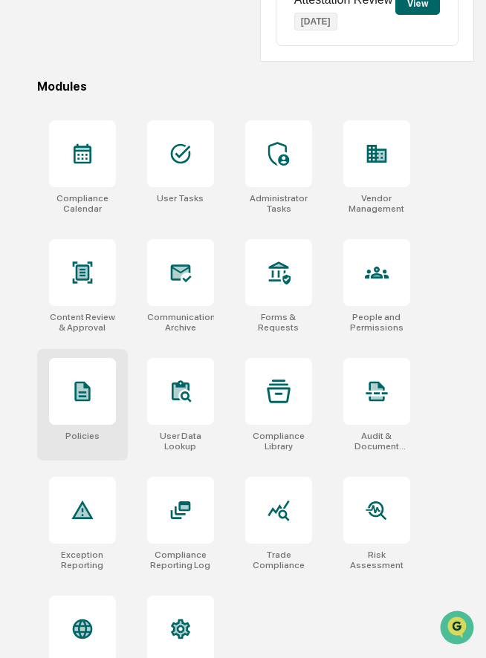  What do you see at coordinates (261, 127) in the screenshot?
I see `button: Start new chat` at bounding box center [261, 127].